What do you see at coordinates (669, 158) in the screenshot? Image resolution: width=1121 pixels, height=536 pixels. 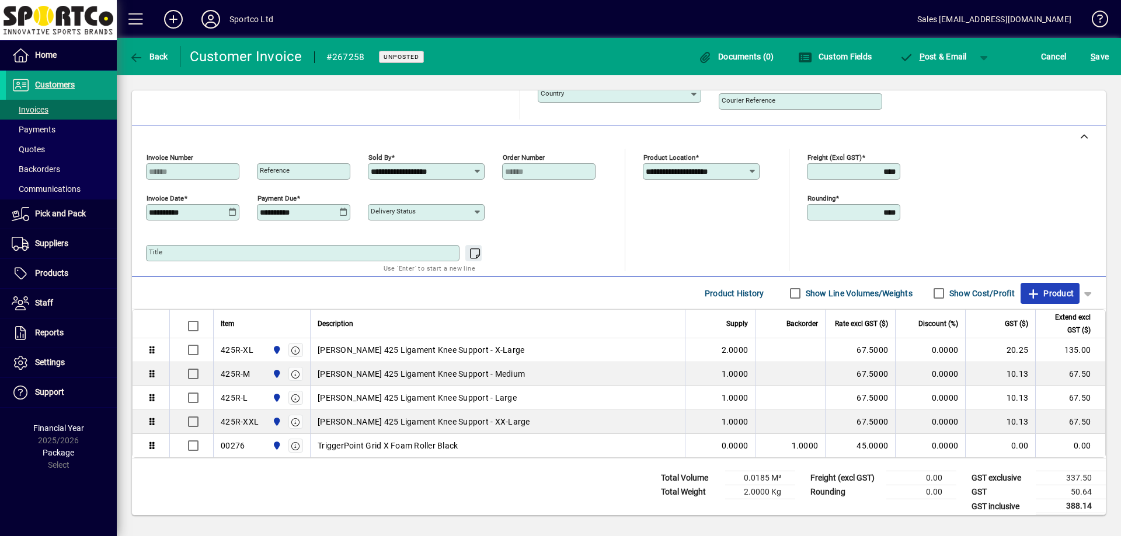 I see `mat-label: Product location` at bounding box center [669, 158].